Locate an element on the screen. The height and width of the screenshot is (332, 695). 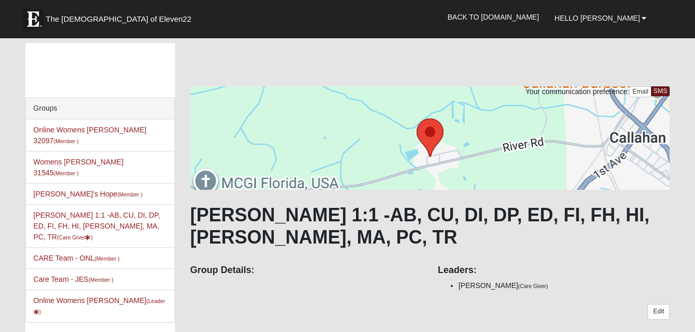
a: Edit is located at coordinates (659, 312).